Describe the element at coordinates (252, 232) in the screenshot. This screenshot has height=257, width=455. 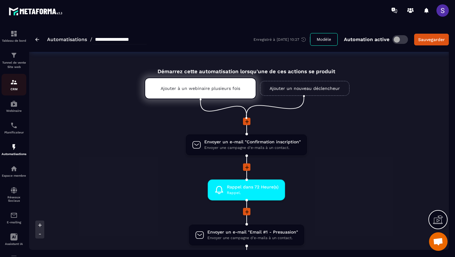
I see `span: Envoyer un e-mail "Email #1 - Presuasion"` at that location.